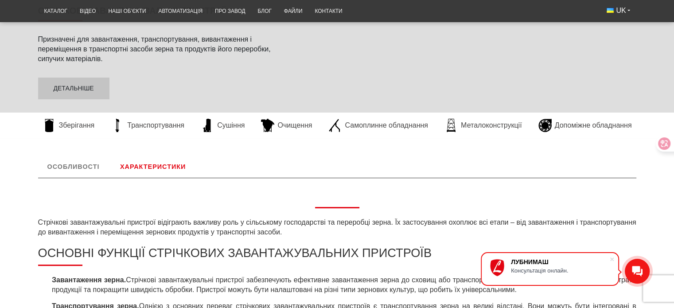  What do you see at coordinates (295, 125) in the screenshot?
I see `span: Очищення` at bounding box center [295, 125].